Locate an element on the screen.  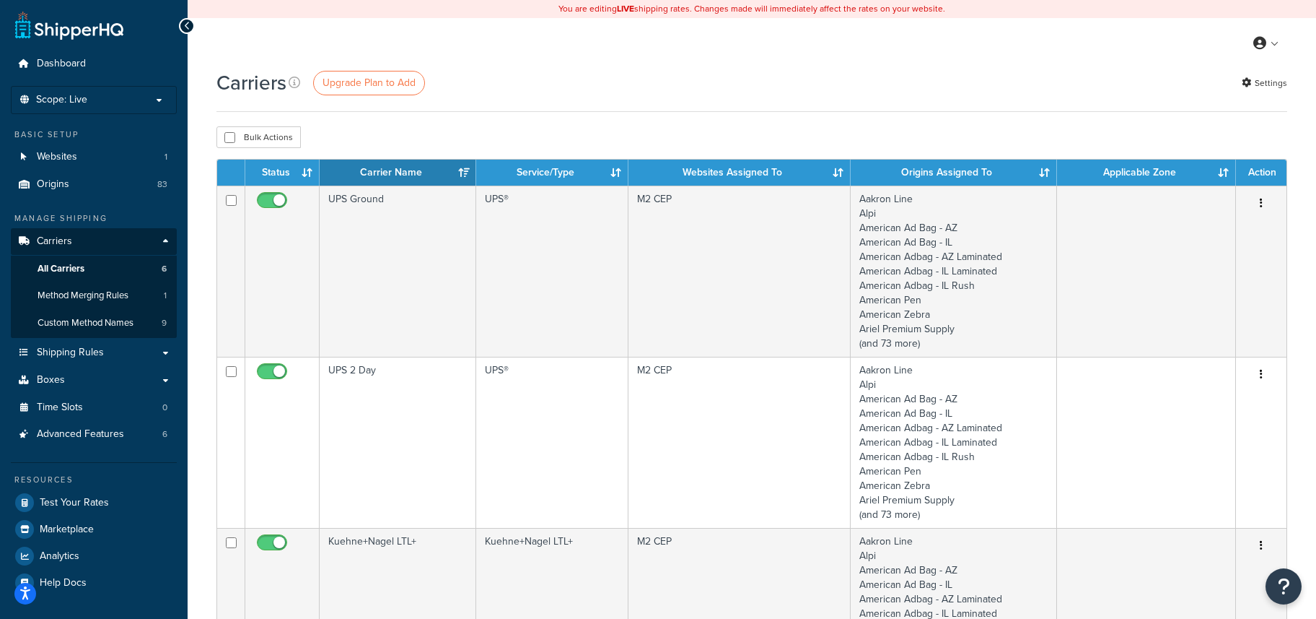
a: Advanced Features 6 is located at coordinates (94, 434).